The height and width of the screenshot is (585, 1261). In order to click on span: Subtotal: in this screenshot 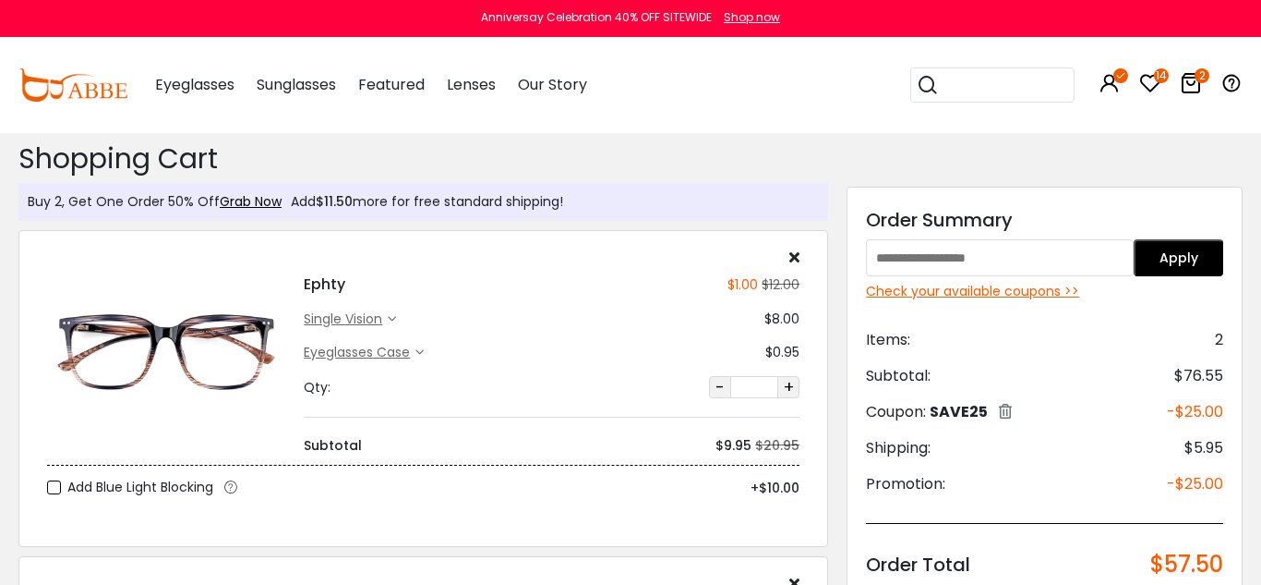, I will do `click(899, 376)`.